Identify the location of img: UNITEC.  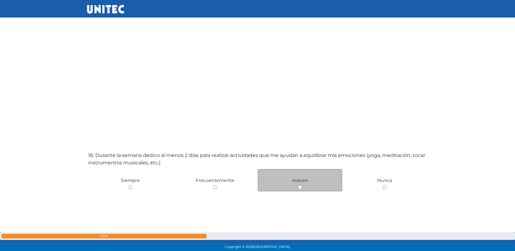
(105, 9).